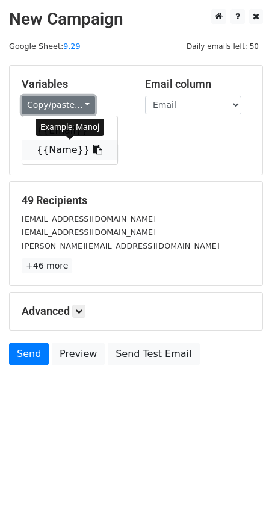  What do you see at coordinates (29, 354) in the screenshot?
I see `a: Send` at bounding box center [29, 354].